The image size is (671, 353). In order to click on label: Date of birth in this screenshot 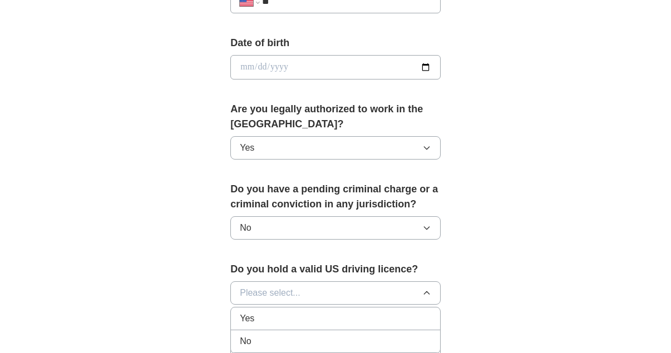, I will do `click(336, 43)`.